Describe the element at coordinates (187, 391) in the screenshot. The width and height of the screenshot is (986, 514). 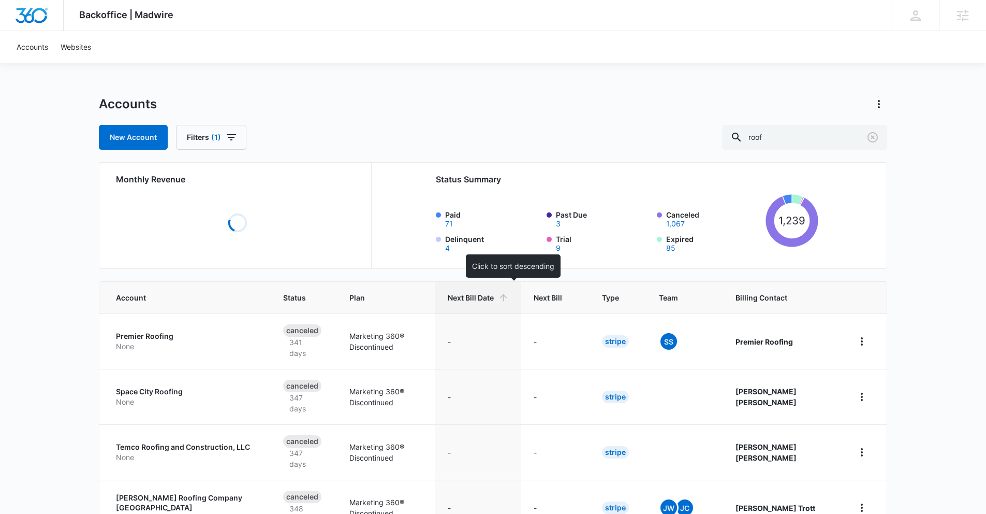
I see `p: Space City Roofing` at that location.